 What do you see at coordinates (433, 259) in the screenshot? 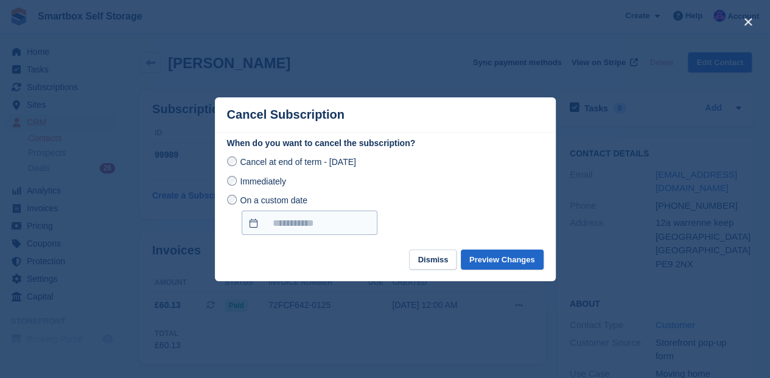
I see `button: Dismiss` at bounding box center [433, 259].